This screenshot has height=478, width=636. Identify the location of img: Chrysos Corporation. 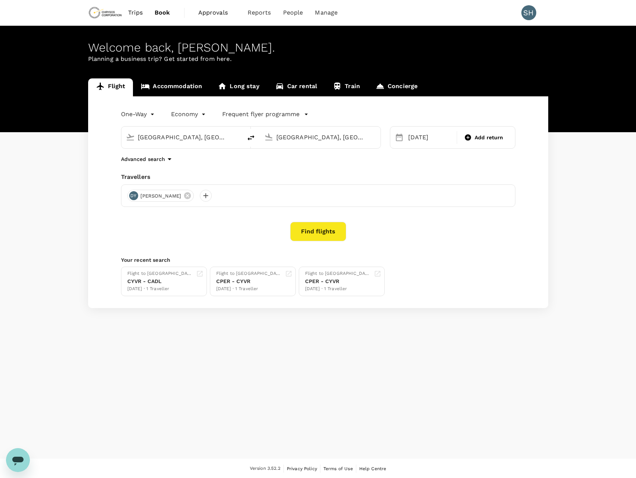
(105, 13).